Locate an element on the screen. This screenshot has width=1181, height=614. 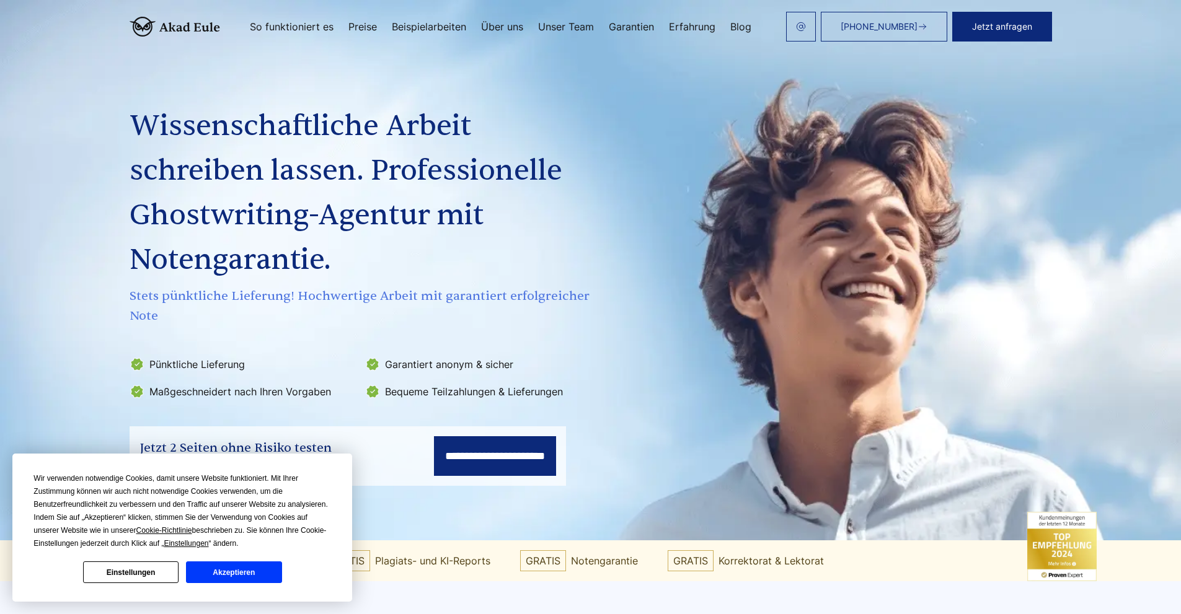
li: Garantiert anonym & sicher is located at coordinates (479, 365).